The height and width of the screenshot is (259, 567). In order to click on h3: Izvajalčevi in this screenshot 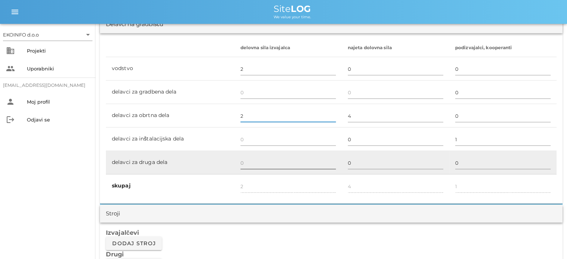, I will do `click(331, 233)`.